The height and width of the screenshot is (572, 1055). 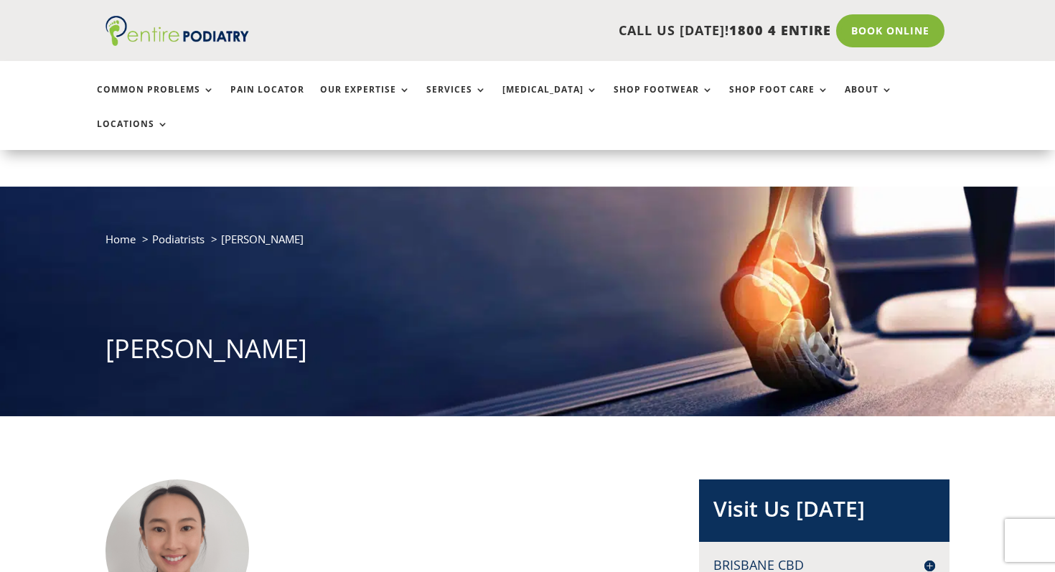 I want to click on a: Shop Foot Care, so click(x=779, y=100).